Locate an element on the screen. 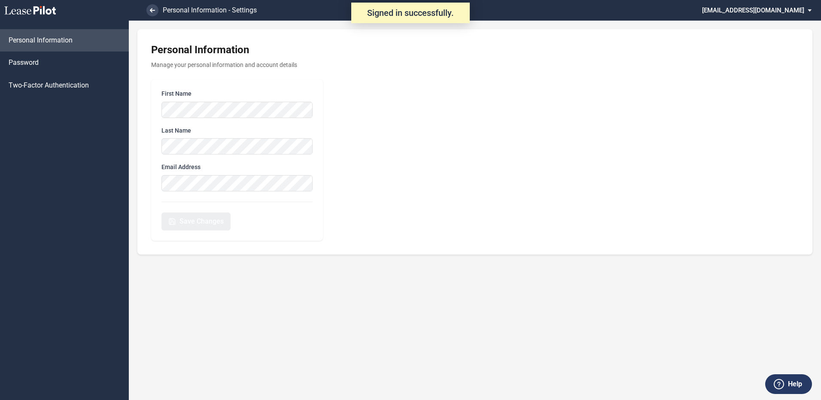 The height and width of the screenshot is (400, 821). div: Signed in successfully. is located at coordinates (411, 13).